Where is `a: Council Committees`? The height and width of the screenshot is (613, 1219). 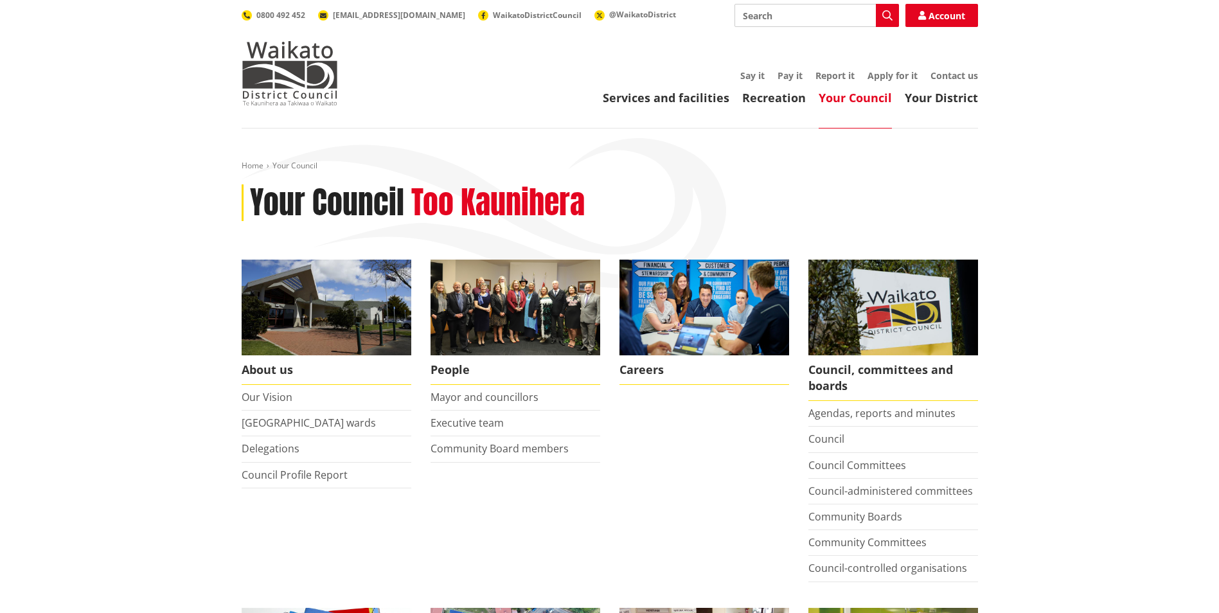 a: Council Committees is located at coordinates (857, 465).